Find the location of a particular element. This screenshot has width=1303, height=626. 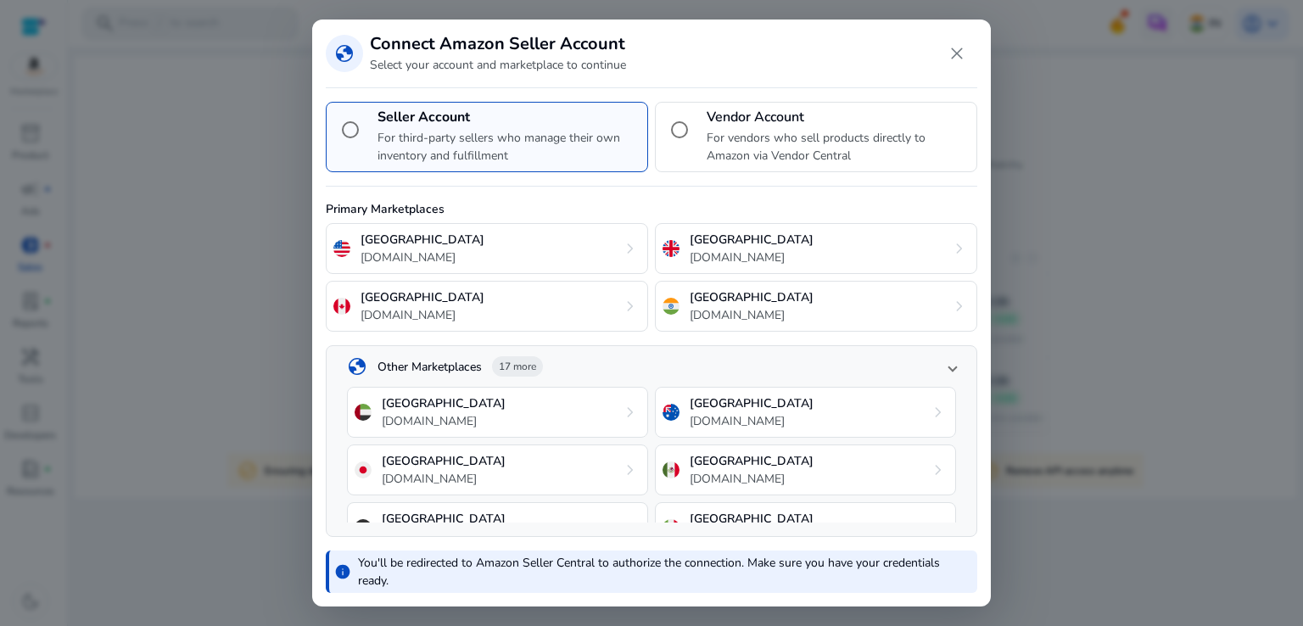

span: info is located at coordinates (343, 572).